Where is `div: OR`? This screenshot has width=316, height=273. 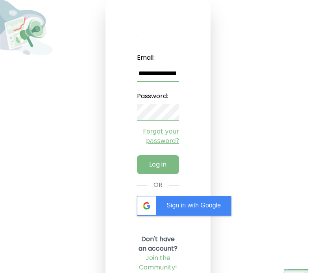
div: OR is located at coordinates (158, 185).